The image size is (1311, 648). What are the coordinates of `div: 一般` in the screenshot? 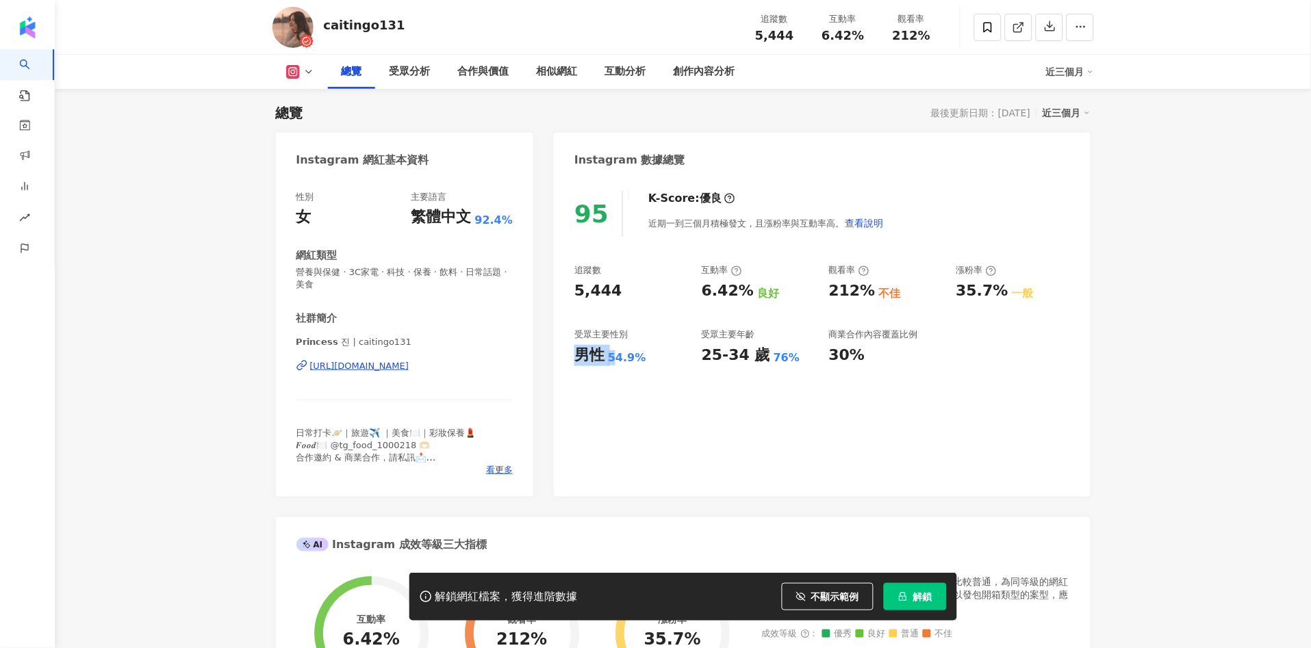 It's located at (1023, 294).